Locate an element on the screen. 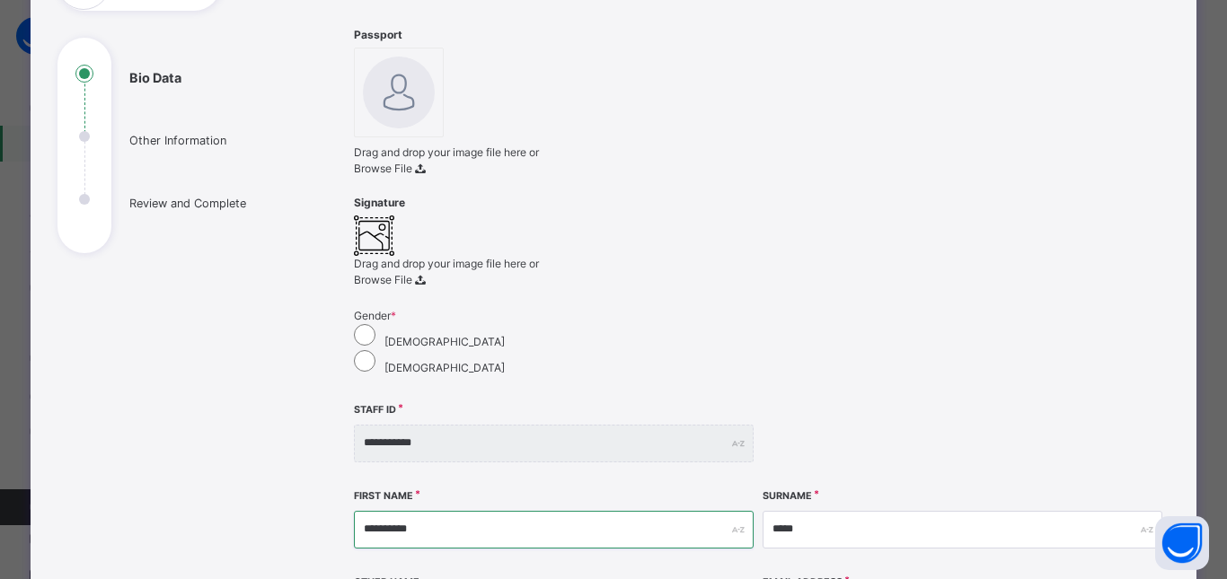 The height and width of the screenshot is (579, 1227). span: Passport is located at coordinates (378, 34).